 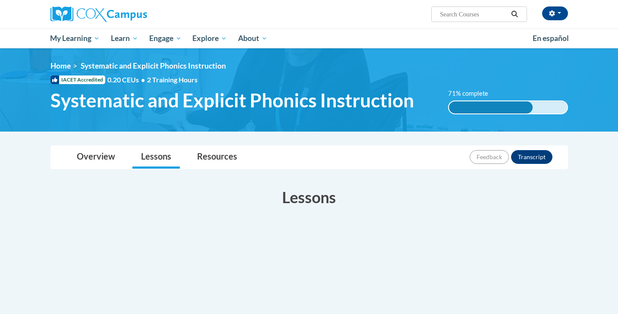 What do you see at coordinates (550, 38) in the screenshot?
I see `span: En español` at bounding box center [550, 38].